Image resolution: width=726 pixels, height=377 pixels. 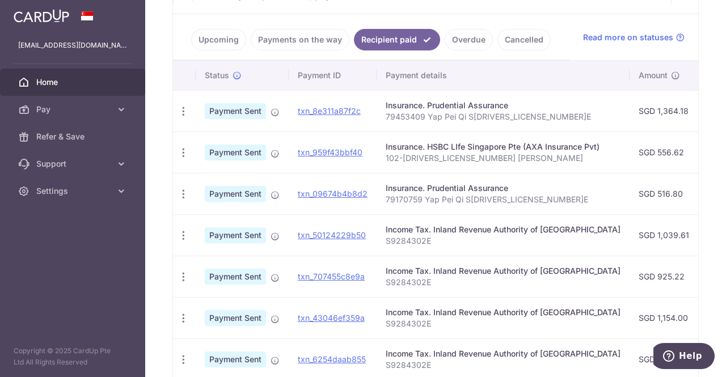 I want to click on a: Upcoming, so click(x=218, y=40).